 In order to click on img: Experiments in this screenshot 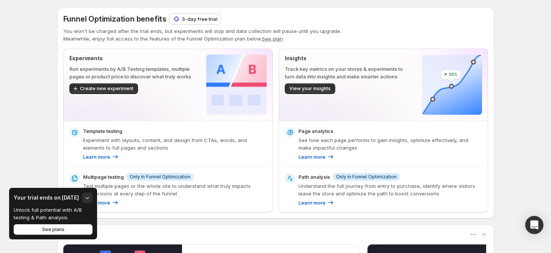, I will do `click(236, 84)`.